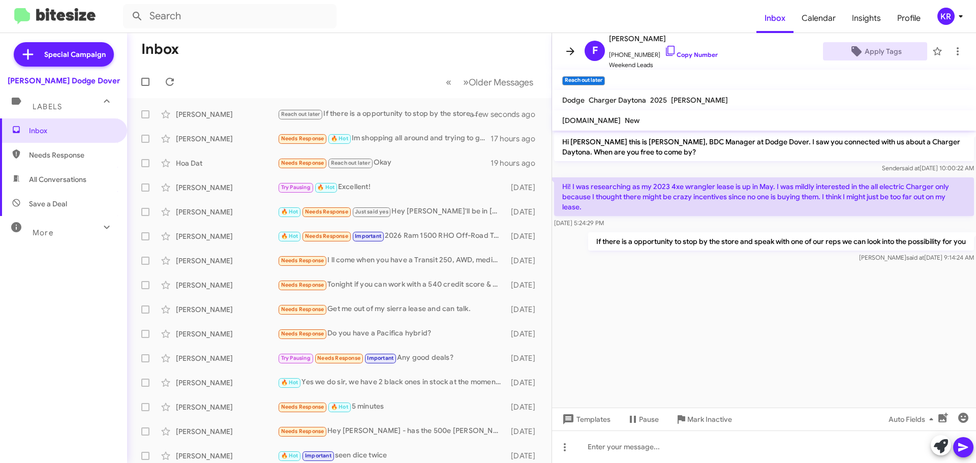 This screenshot has width=976, height=463. I want to click on span: Auto Fields, so click(913, 419).